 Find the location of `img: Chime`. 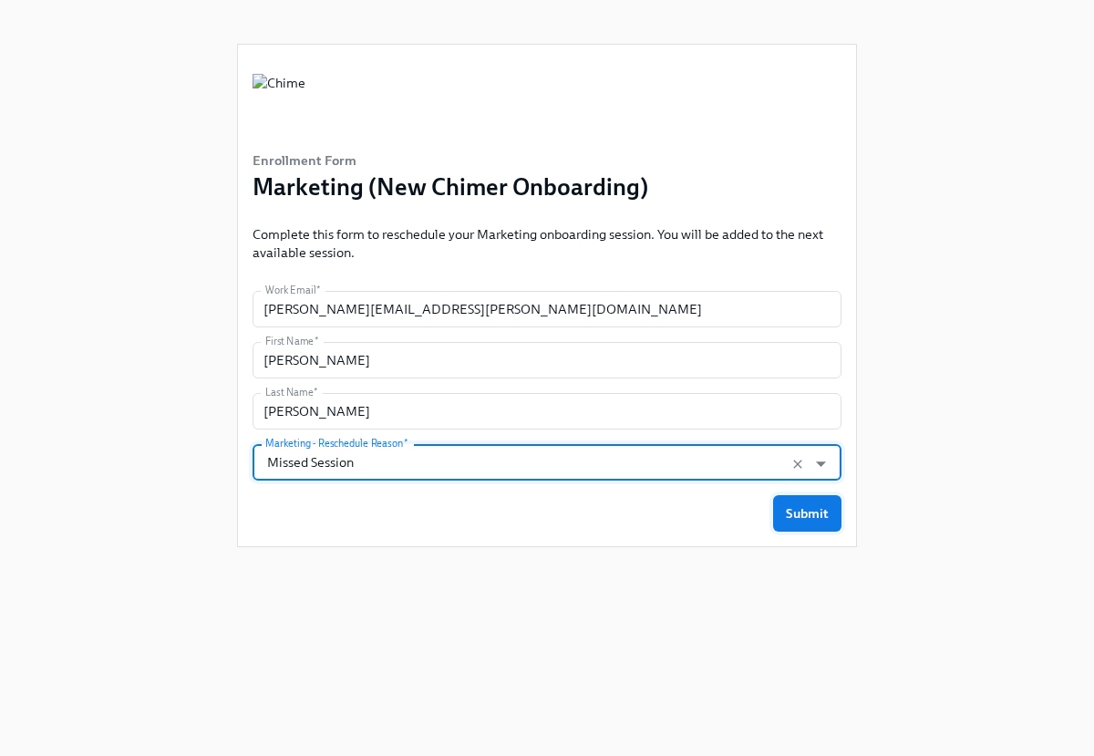

img: Chime is located at coordinates (279, 101).